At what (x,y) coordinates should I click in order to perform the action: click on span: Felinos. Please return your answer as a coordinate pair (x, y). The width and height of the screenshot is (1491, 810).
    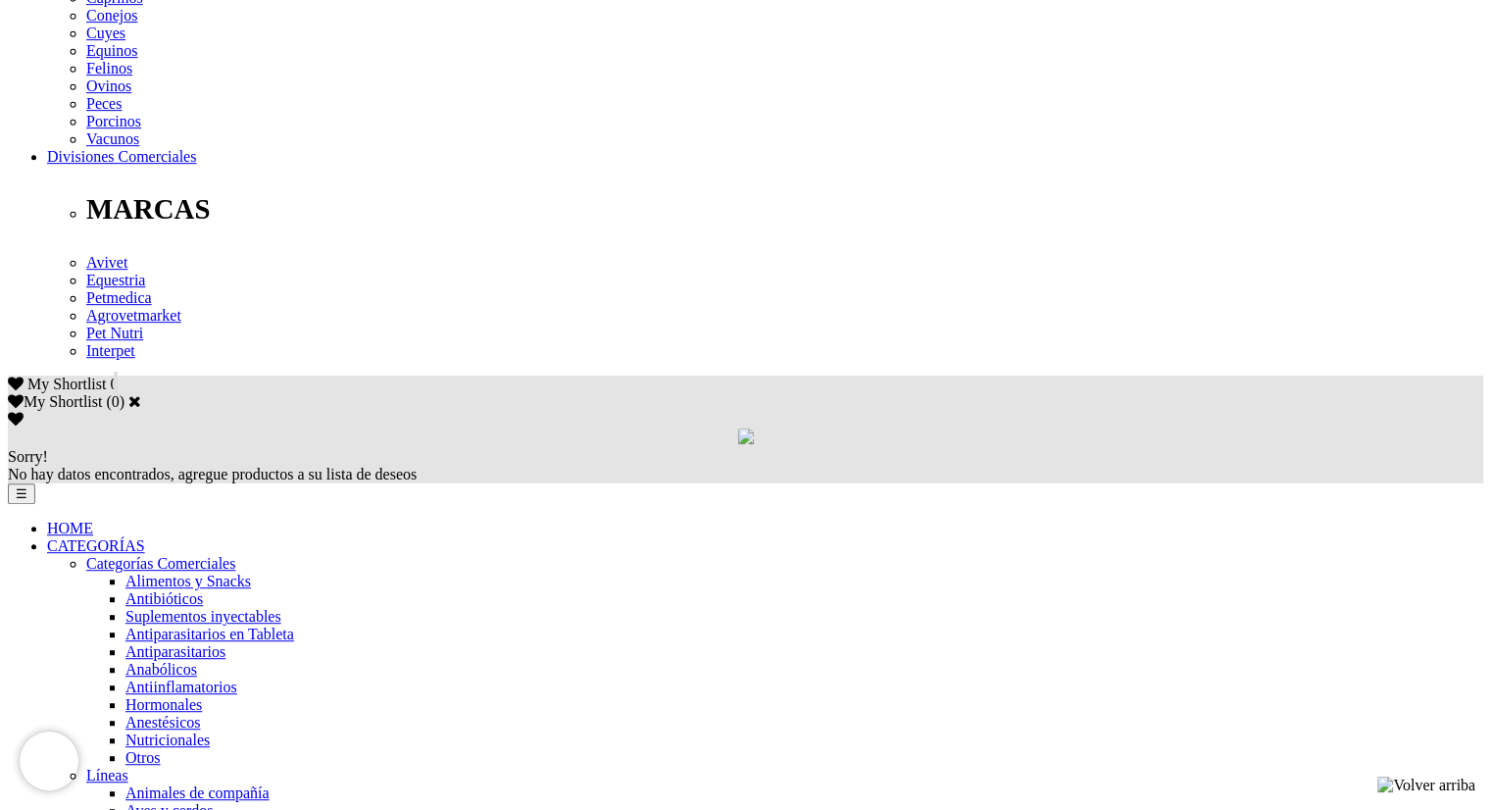
    Looking at the image, I should click on (109, 68).